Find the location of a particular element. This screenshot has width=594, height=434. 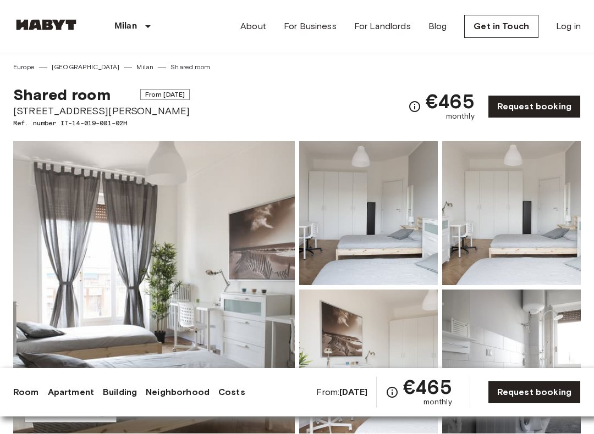

a: Milan is located at coordinates (145, 67).